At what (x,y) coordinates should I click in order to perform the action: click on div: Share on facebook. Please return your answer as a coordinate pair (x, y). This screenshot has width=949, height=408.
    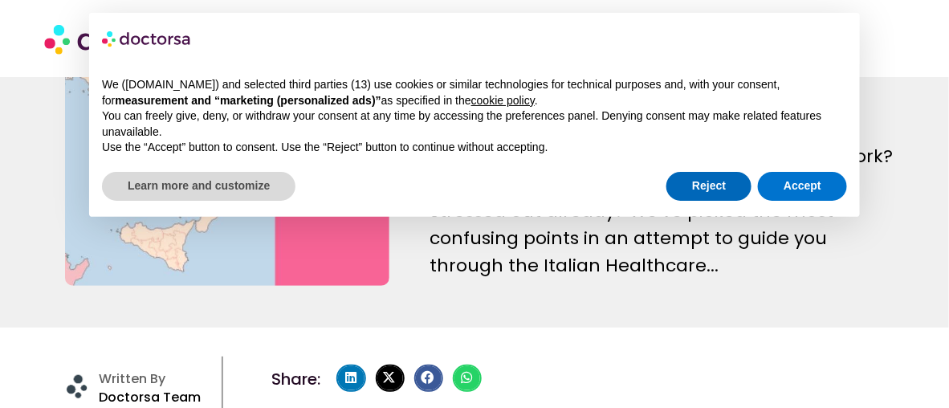
    Looking at the image, I should click on (429, 378).